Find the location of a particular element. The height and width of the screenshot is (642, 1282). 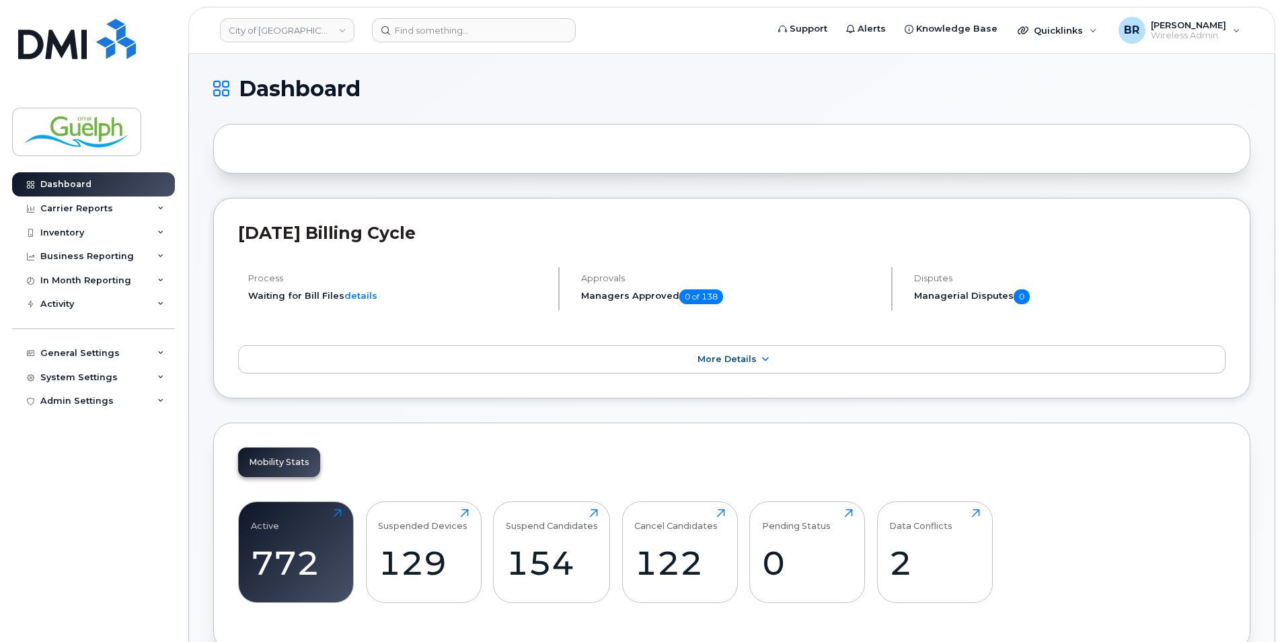

h5: Managerial Disputes is located at coordinates (1070, 297).